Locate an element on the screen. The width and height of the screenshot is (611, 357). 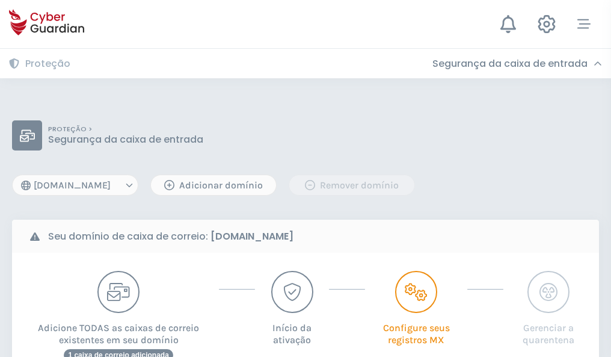
p: Segurança da caixa de entrada is located at coordinates (126, 140).